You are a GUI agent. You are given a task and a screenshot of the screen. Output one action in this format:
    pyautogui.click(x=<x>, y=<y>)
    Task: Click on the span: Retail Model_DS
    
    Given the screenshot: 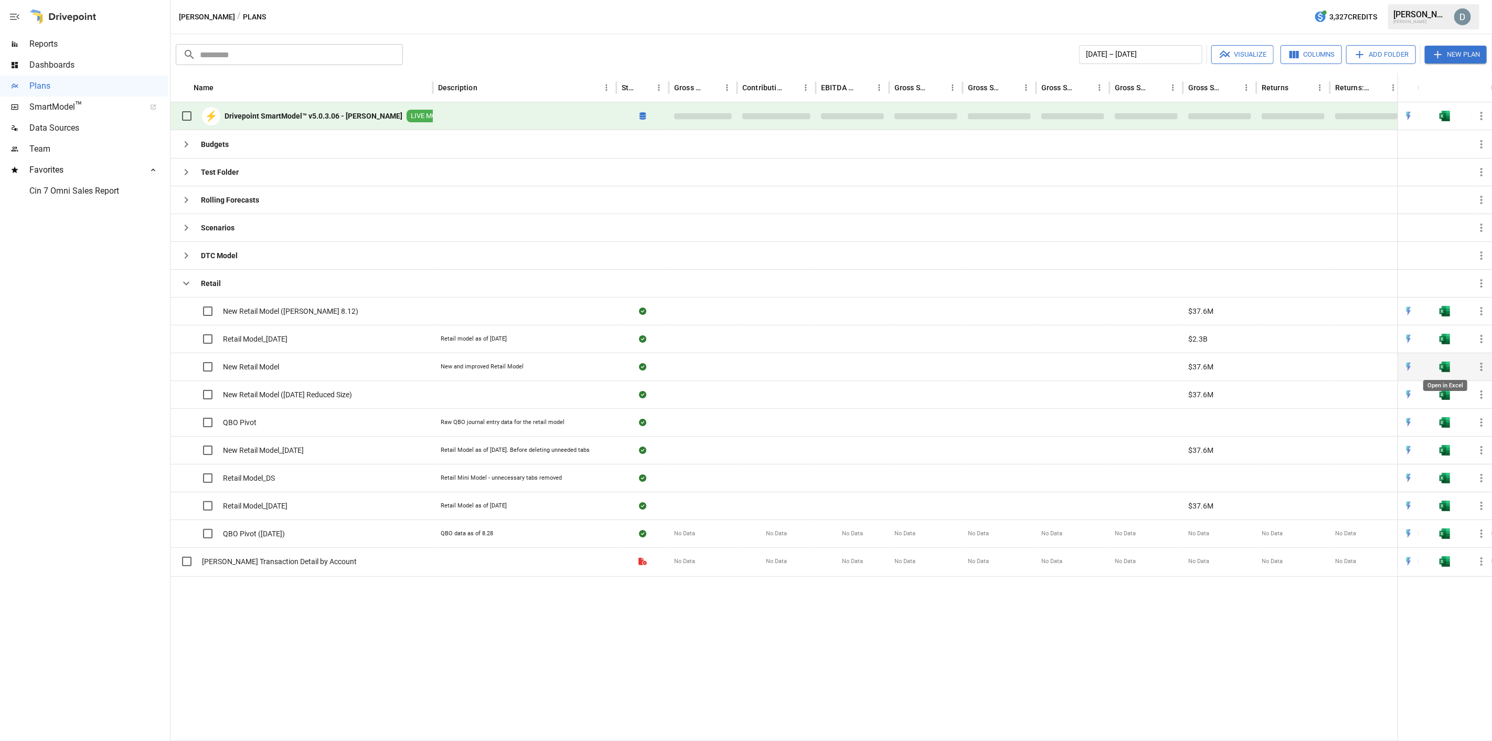 What is the action you would take?
    pyautogui.click(x=249, y=478)
    